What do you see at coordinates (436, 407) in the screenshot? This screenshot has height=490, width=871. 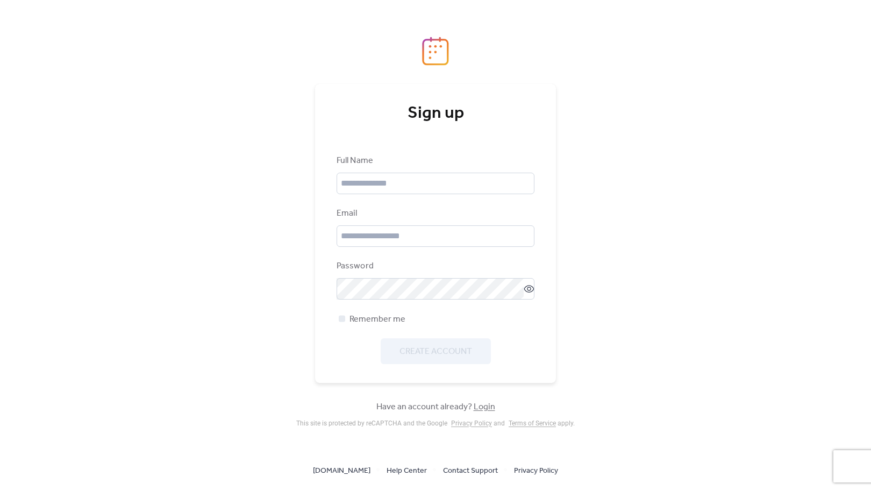 I see `span: Have an account already?` at bounding box center [436, 407].